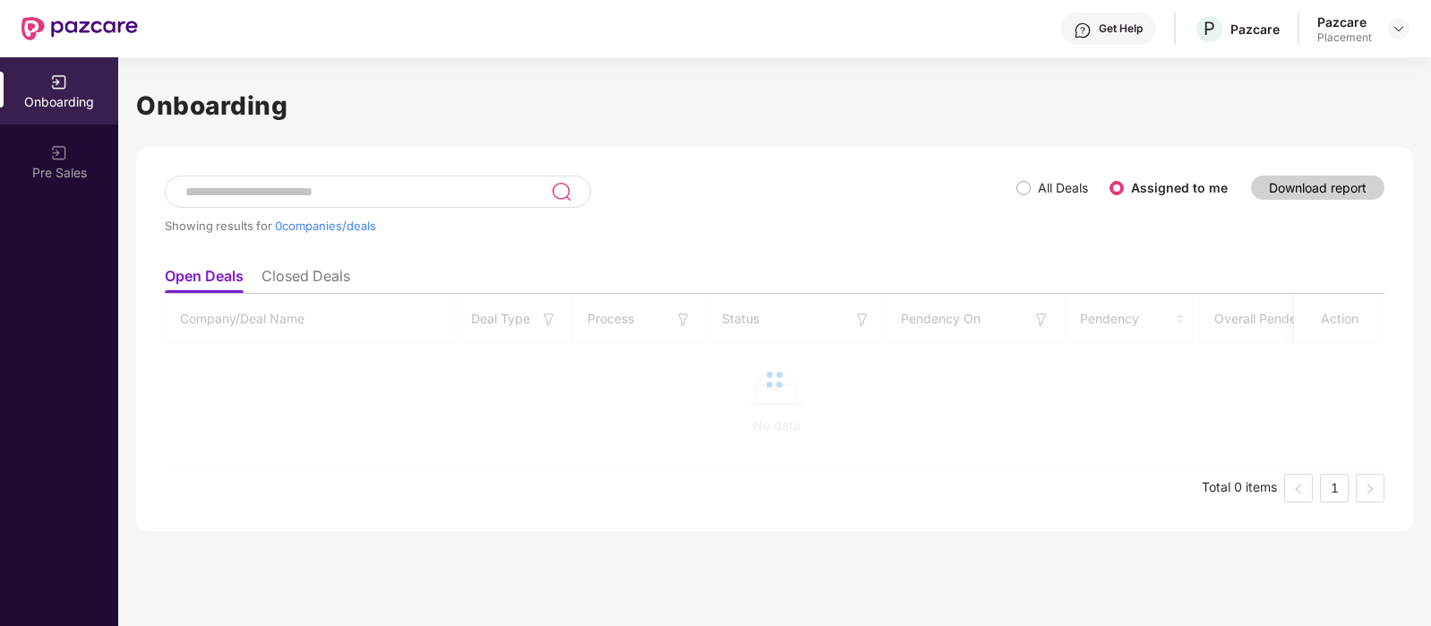 The width and height of the screenshot is (1431, 626). Describe the element at coordinates (1335, 488) in the screenshot. I see `a: 1` at that location.